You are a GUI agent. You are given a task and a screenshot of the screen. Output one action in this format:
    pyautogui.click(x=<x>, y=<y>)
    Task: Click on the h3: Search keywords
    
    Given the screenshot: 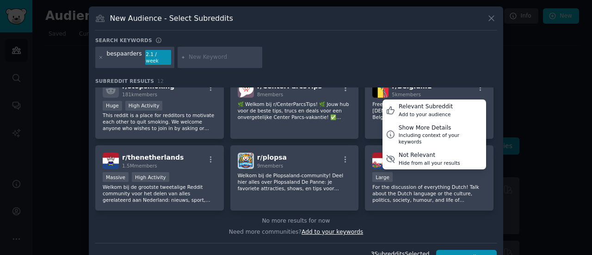 What is the action you would take?
    pyautogui.click(x=124, y=40)
    